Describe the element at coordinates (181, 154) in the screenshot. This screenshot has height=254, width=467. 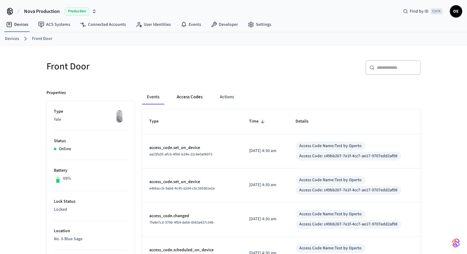
I see `span: aa23fa35-afcb-4fb6-b24e-22c8e0a06972` at that location.